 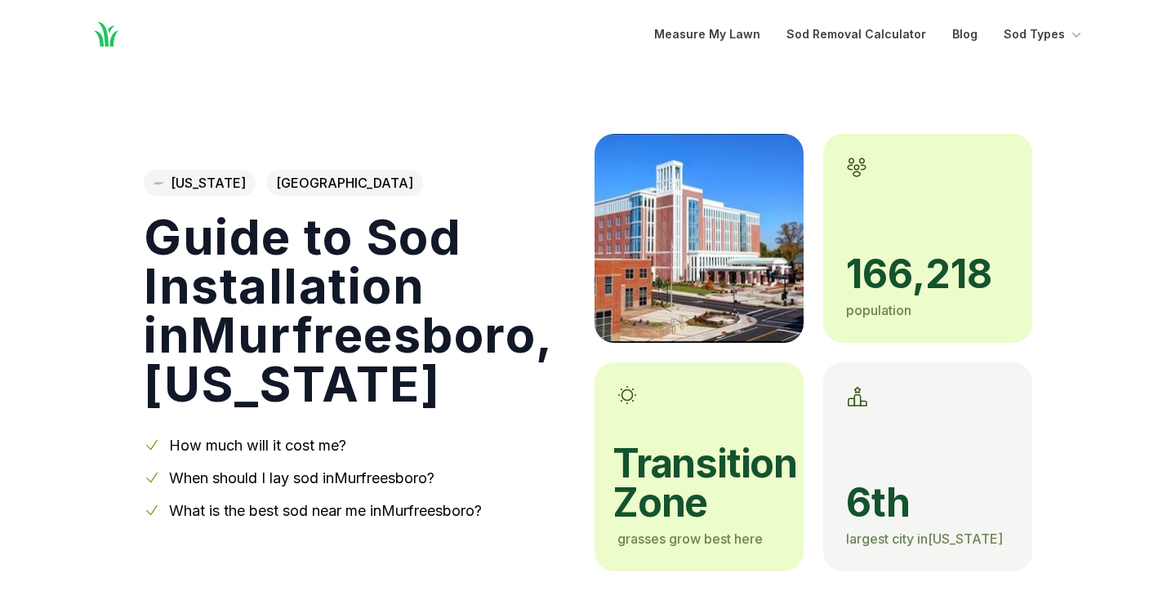 What do you see at coordinates (1044, 34) in the screenshot?
I see `button: Sod Types` at bounding box center [1044, 34].